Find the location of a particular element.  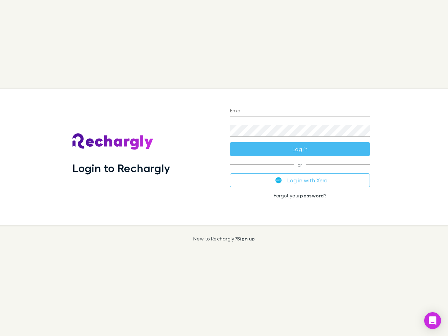

a: Sign up is located at coordinates (246, 238).